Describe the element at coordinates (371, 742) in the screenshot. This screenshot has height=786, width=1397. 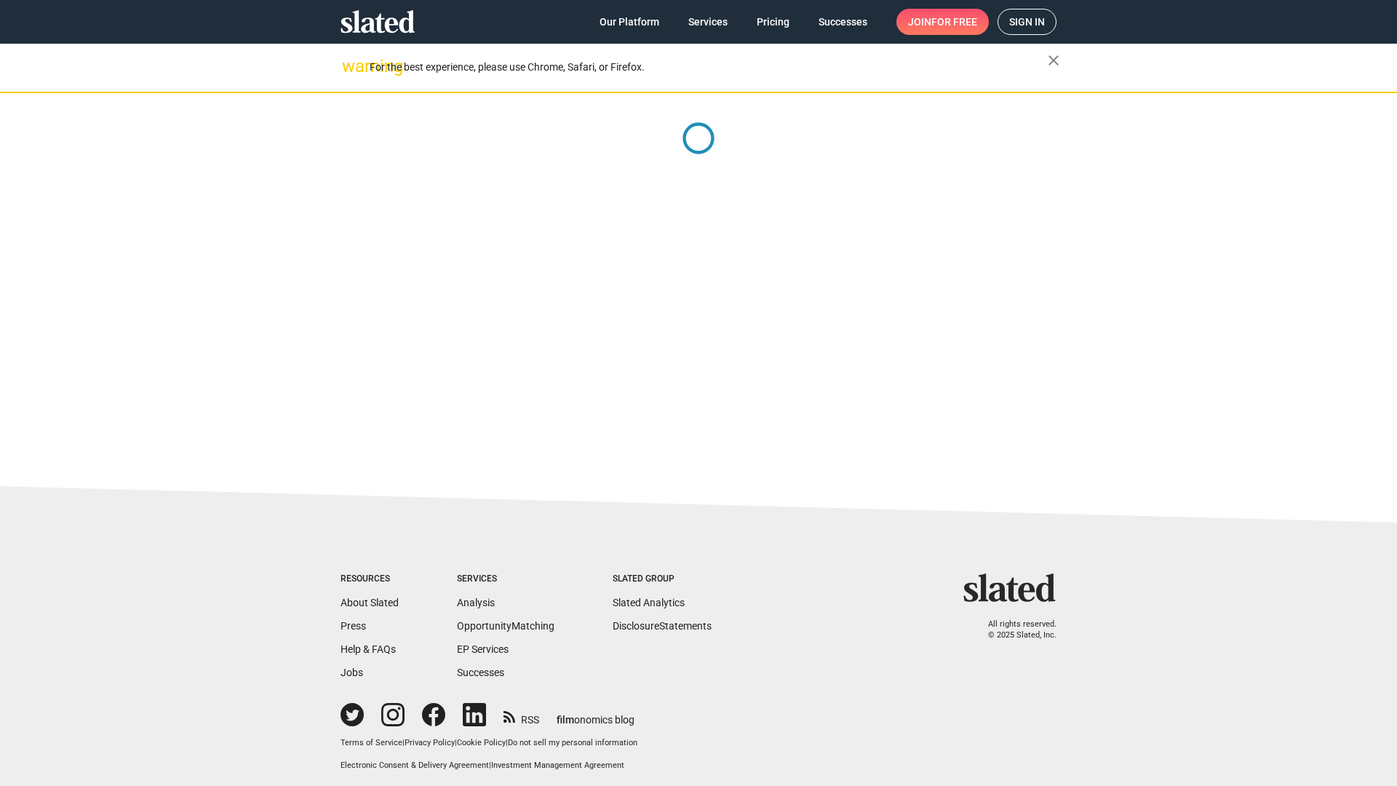
I see `a: Terms of Service` at that location.